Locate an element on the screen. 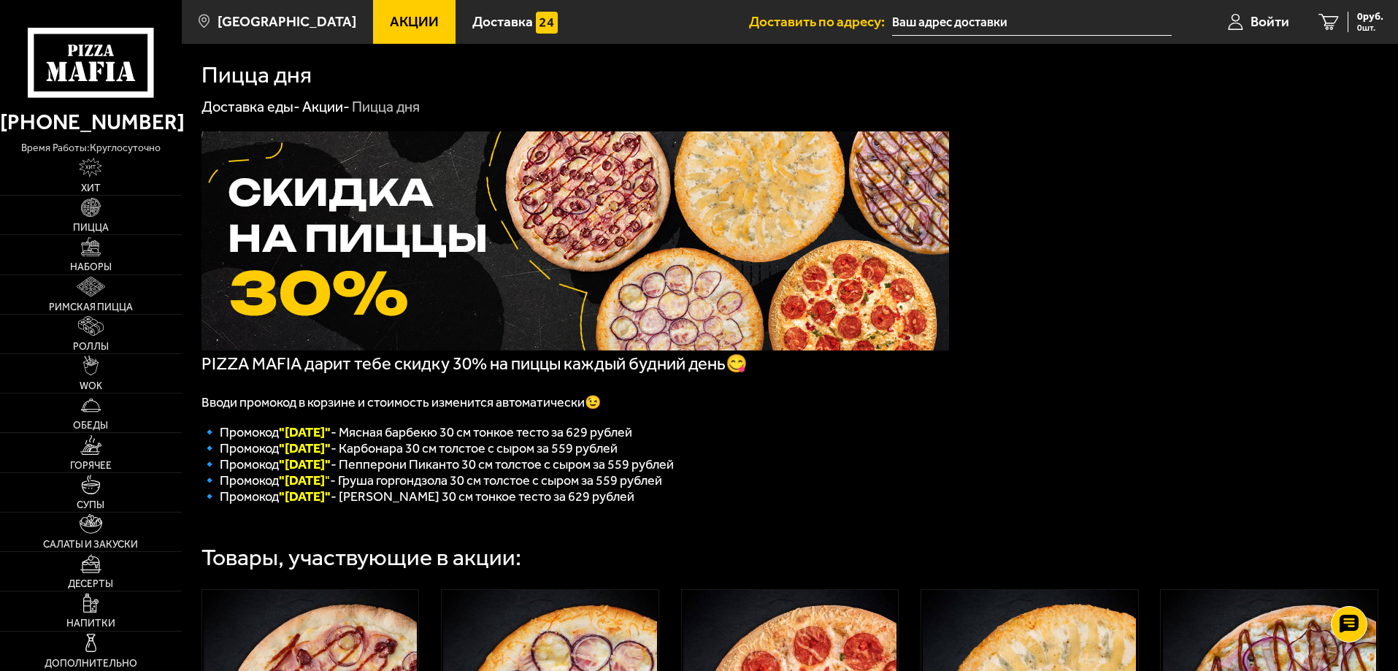 This screenshot has height=671, width=1398. span: PIZZA MAFIA дарит тебе скидку 30% на пиццы каждый будний день😋 is located at coordinates (474, 363).